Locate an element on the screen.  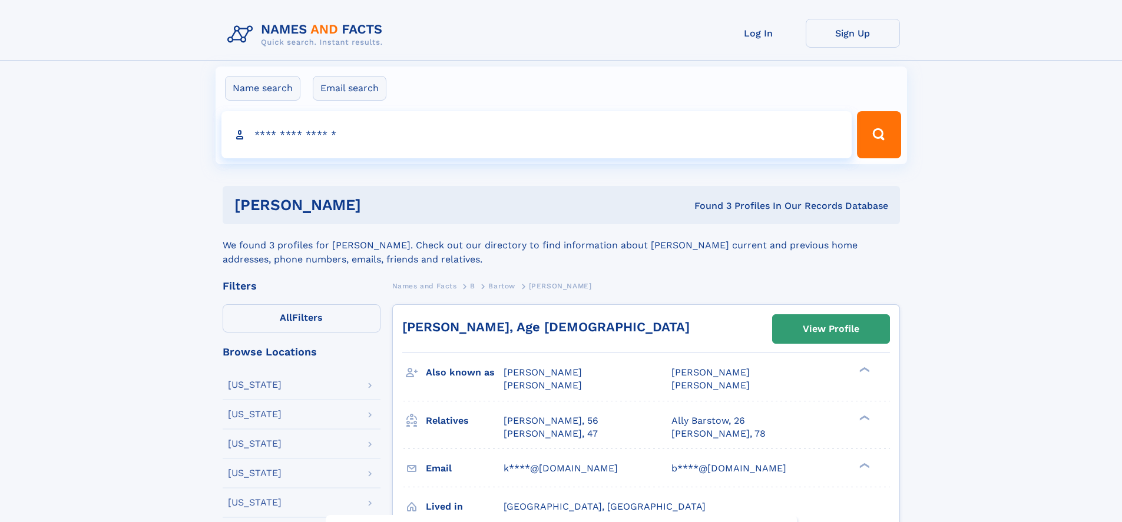
button: Search Button is located at coordinates (879, 135).